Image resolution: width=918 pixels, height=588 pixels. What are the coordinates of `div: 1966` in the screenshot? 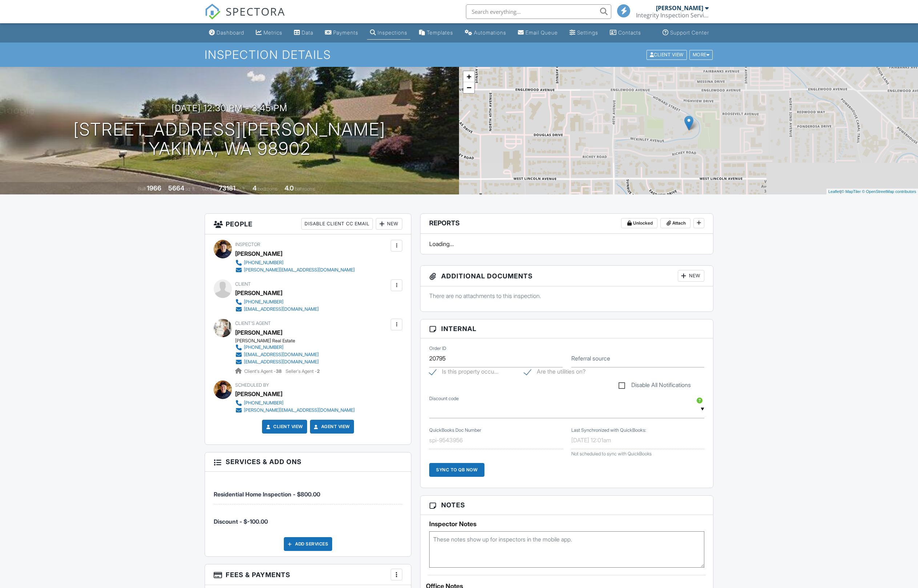 It's located at (154, 188).